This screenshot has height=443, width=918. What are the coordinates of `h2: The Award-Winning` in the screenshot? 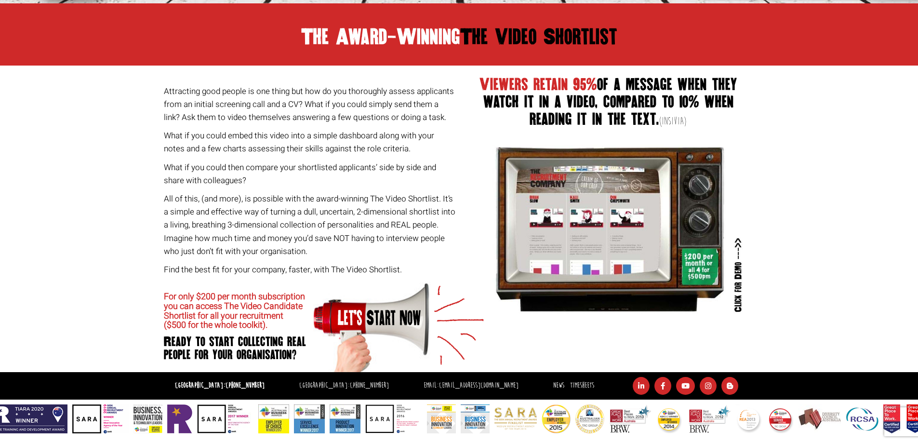 It's located at (459, 37).